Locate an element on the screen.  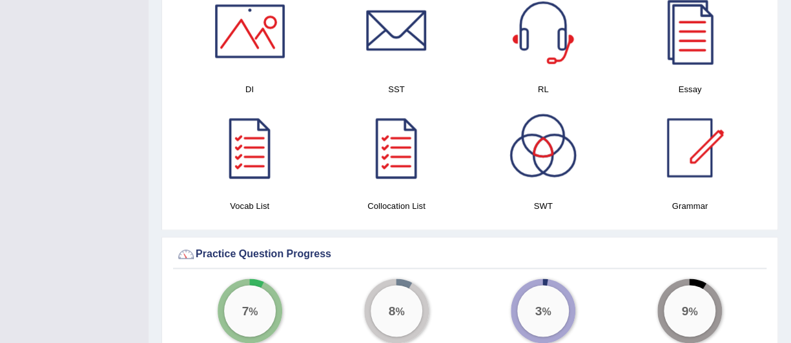
h4: Essay is located at coordinates (689, 89).